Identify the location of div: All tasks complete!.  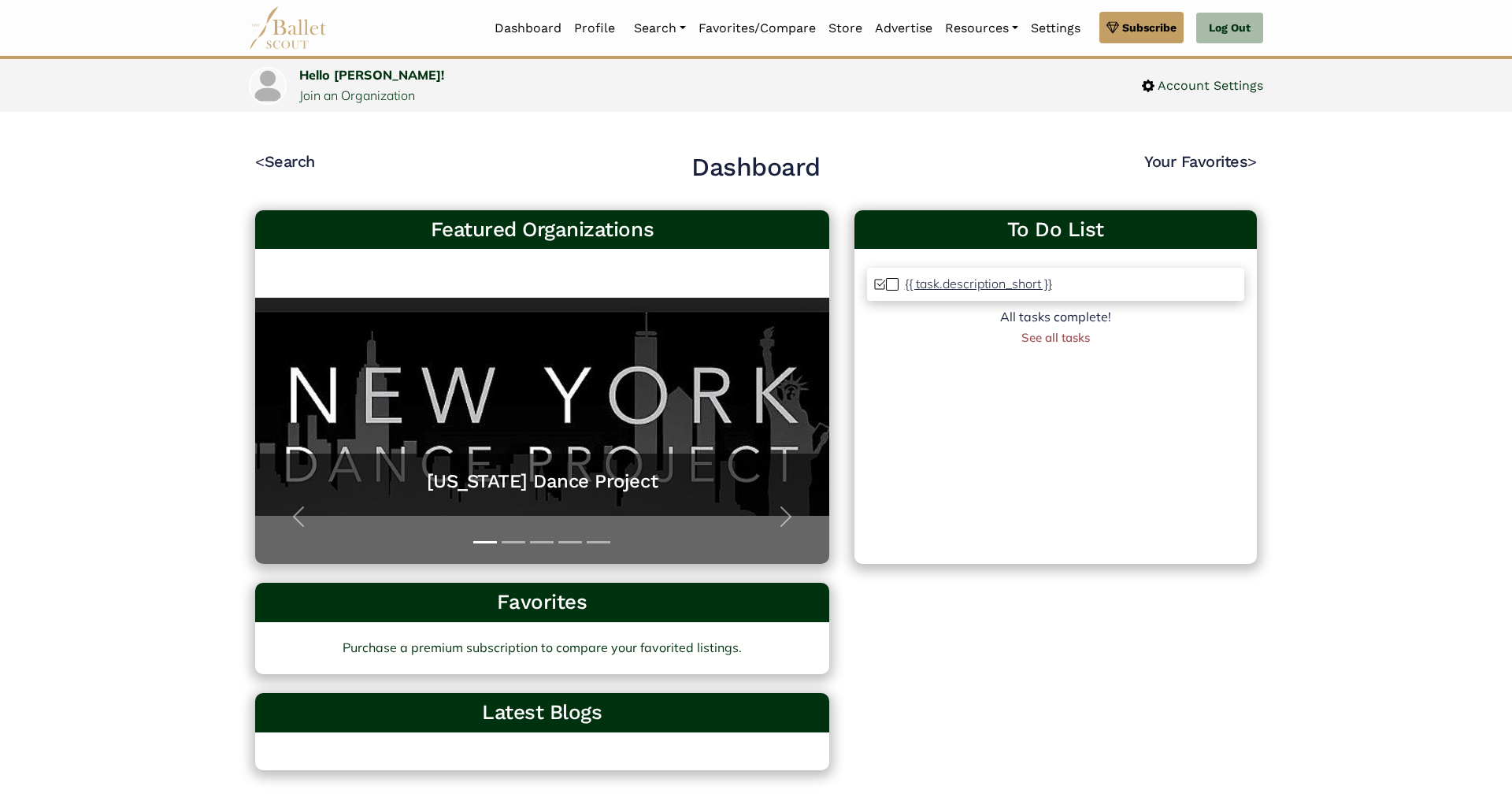
(1055, 317).